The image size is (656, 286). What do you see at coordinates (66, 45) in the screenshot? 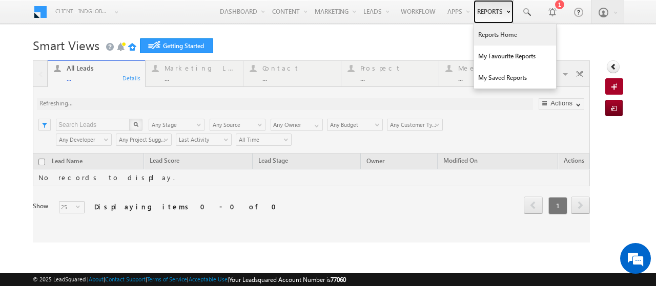
I see `span: Smart Views` at bounding box center [66, 45].